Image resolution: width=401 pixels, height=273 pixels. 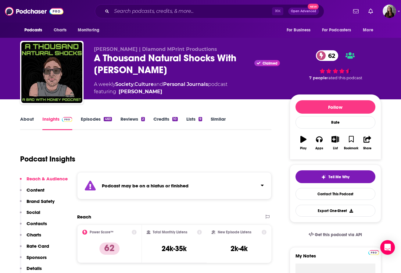 I want to click on section: Click to expand status details, so click(x=174, y=186).